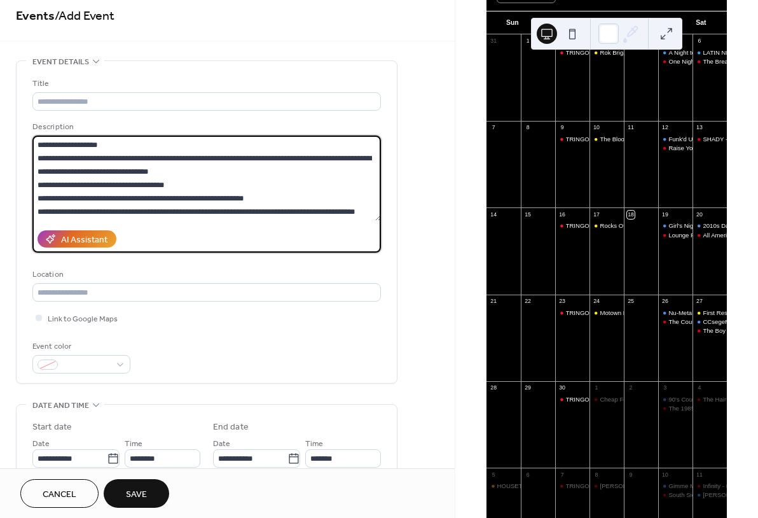 This screenshot has height=518, width=758. Describe the element at coordinates (562, 301) in the screenshot. I see `div: 23` at that location.